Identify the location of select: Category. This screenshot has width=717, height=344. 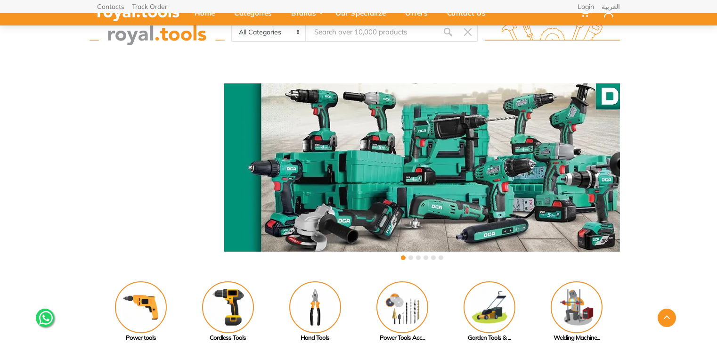
(269, 32).